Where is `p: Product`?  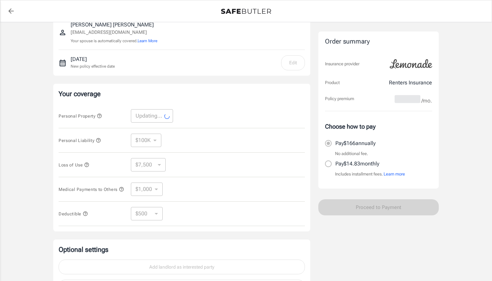
p: Product is located at coordinates (333, 83).